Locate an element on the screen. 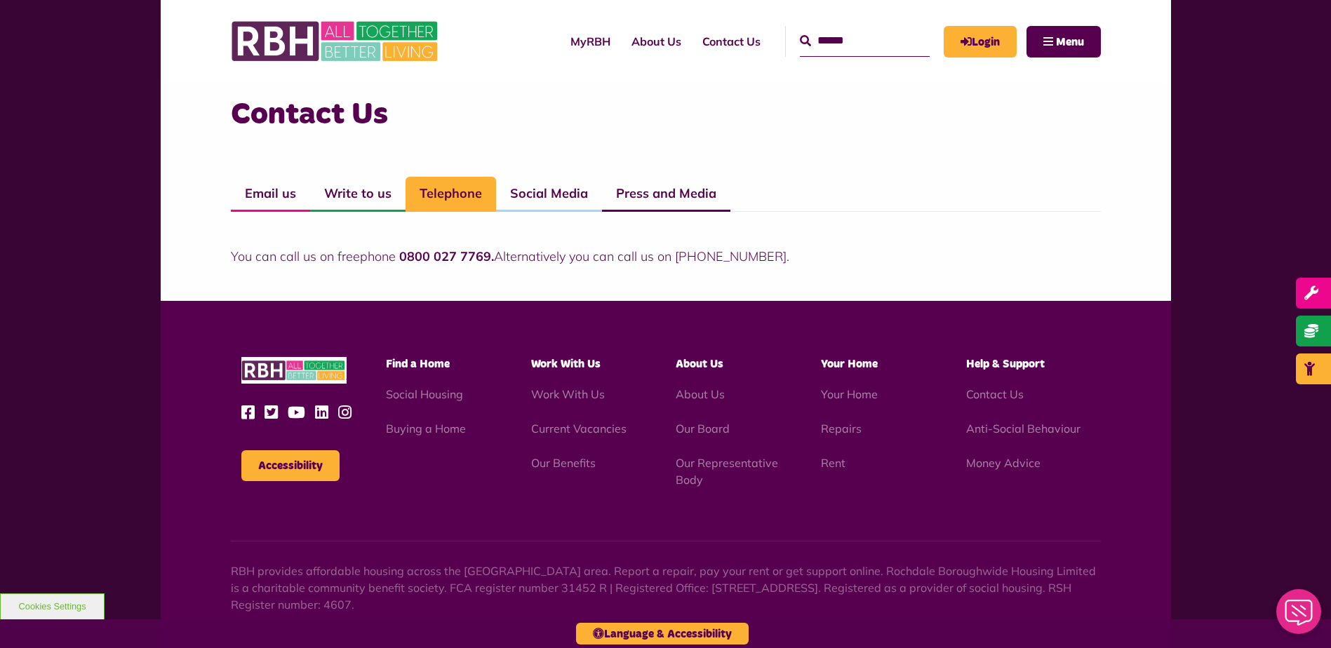 This screenshot has width=1331, height=648. span: Menu is located at coordinates (1070, 42).